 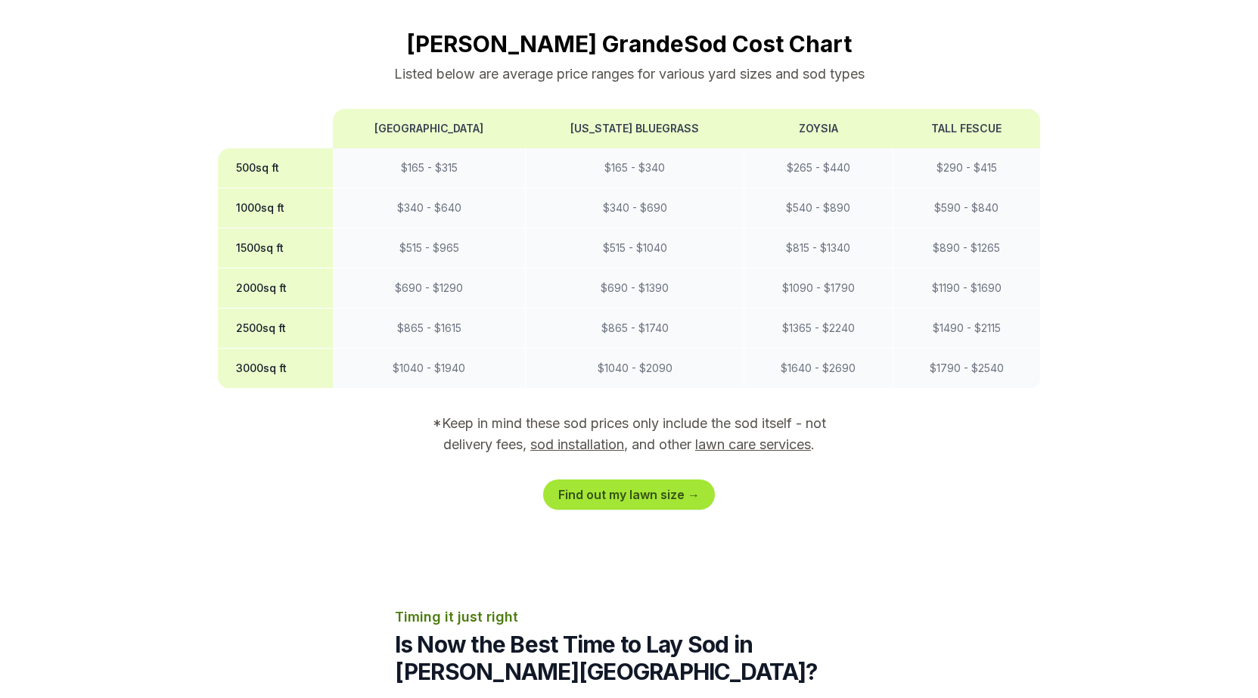 What do you see at coordinates (630, 74) in the screenshot?
I see `p: Listed below are average price ranges for various yard sizes and sod types` at bounding box center [630, 74].